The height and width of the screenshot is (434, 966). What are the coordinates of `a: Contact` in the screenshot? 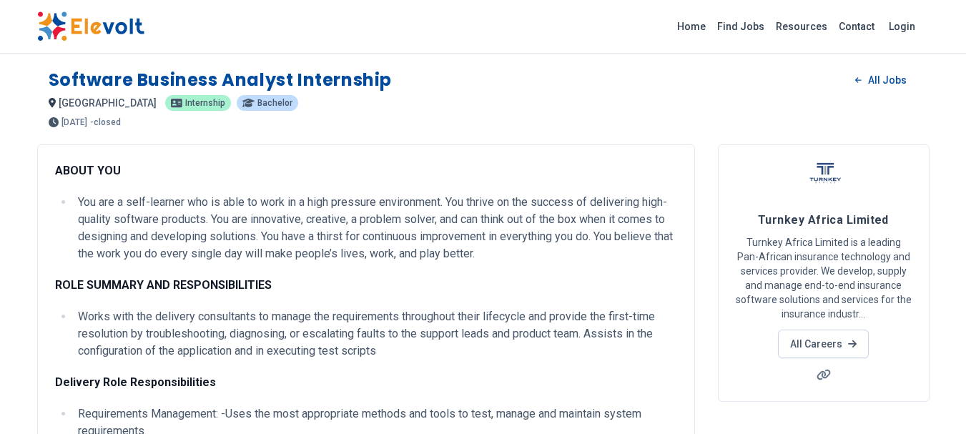 It's located at (856, 26).